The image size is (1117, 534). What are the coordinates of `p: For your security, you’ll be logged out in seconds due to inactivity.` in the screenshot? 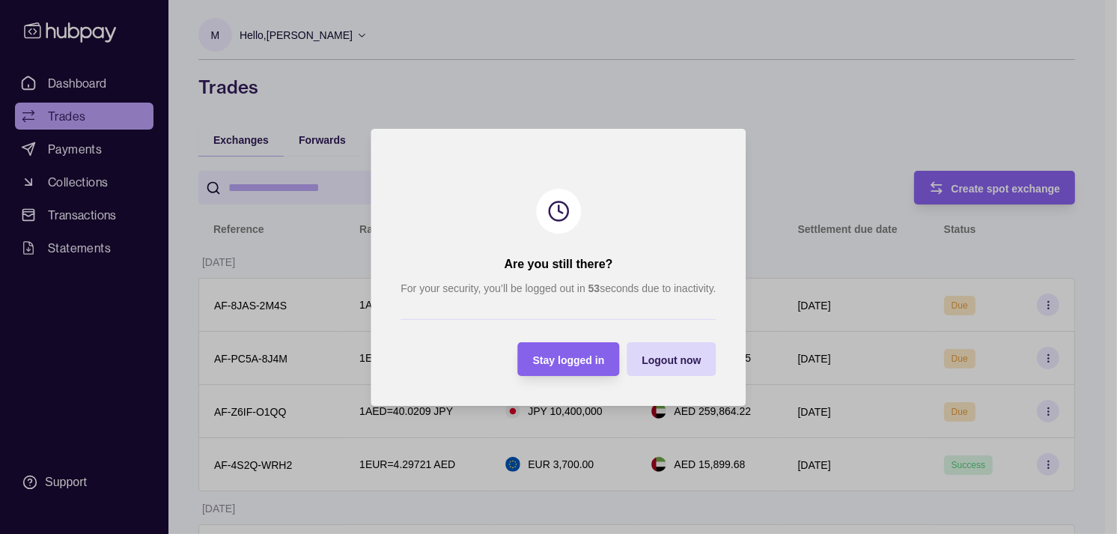 It's located at (558, 288).